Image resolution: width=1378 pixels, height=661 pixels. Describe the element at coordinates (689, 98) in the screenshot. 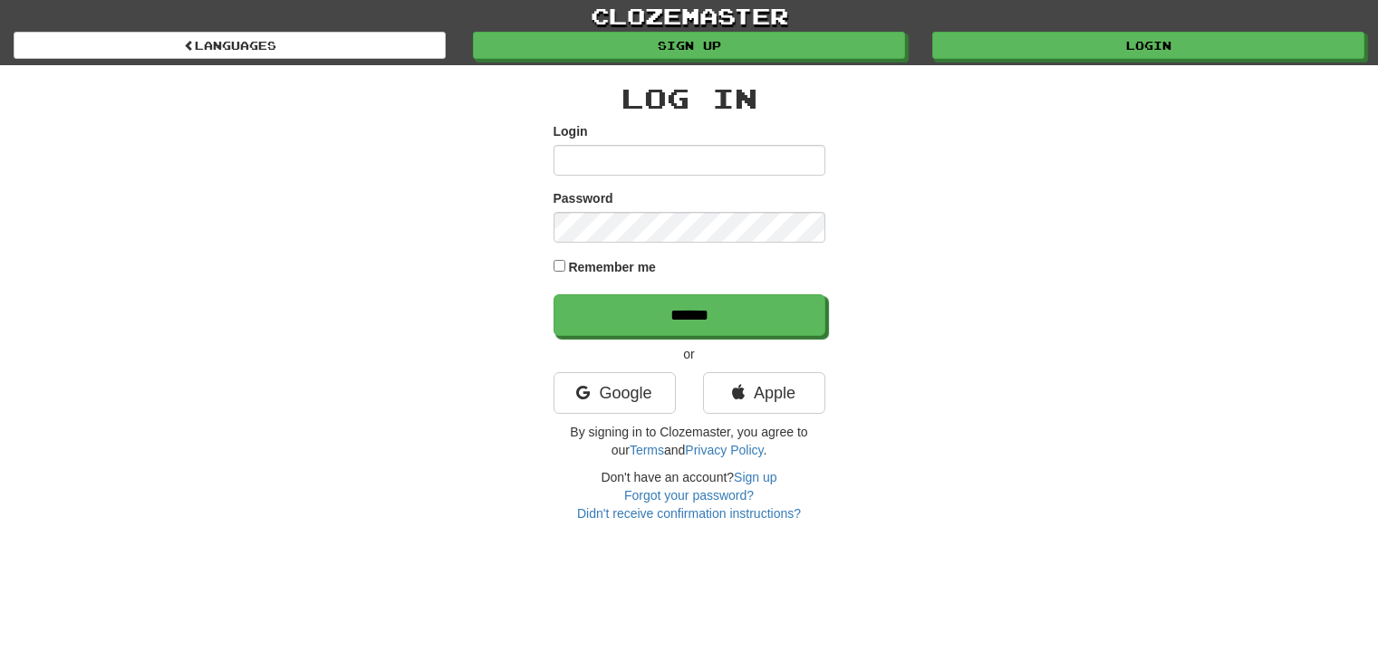

I see `h2: Log In` at that location.